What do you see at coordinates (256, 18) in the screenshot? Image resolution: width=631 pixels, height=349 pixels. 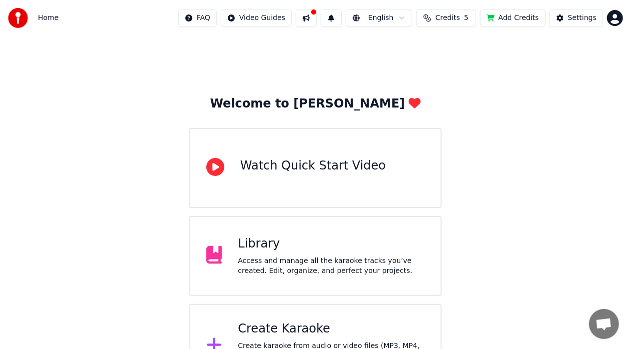 I see `button: Video Guides` at bounding box center [256, 18].